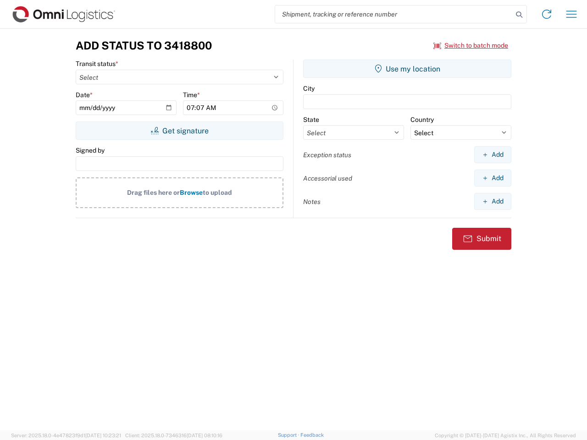 The height and width of the screenshot is (440, 587). I want to click on input: Shipment, tracking or reference number, so click(394, 14).